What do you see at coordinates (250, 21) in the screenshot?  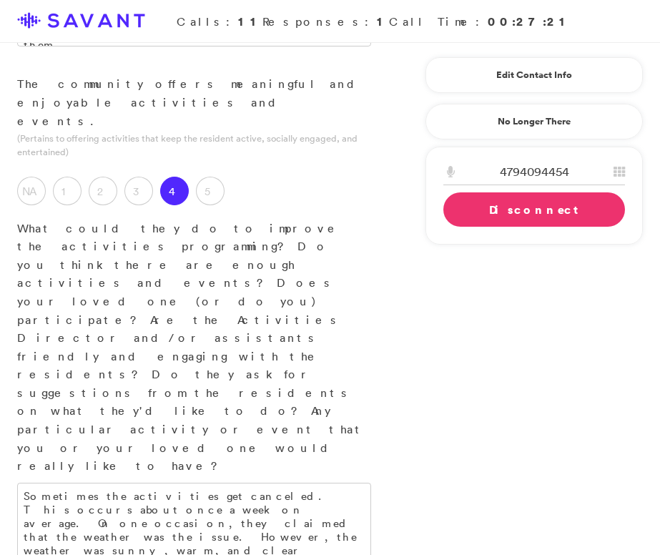 I see `strong: 11` at bounding box center [250, 21].